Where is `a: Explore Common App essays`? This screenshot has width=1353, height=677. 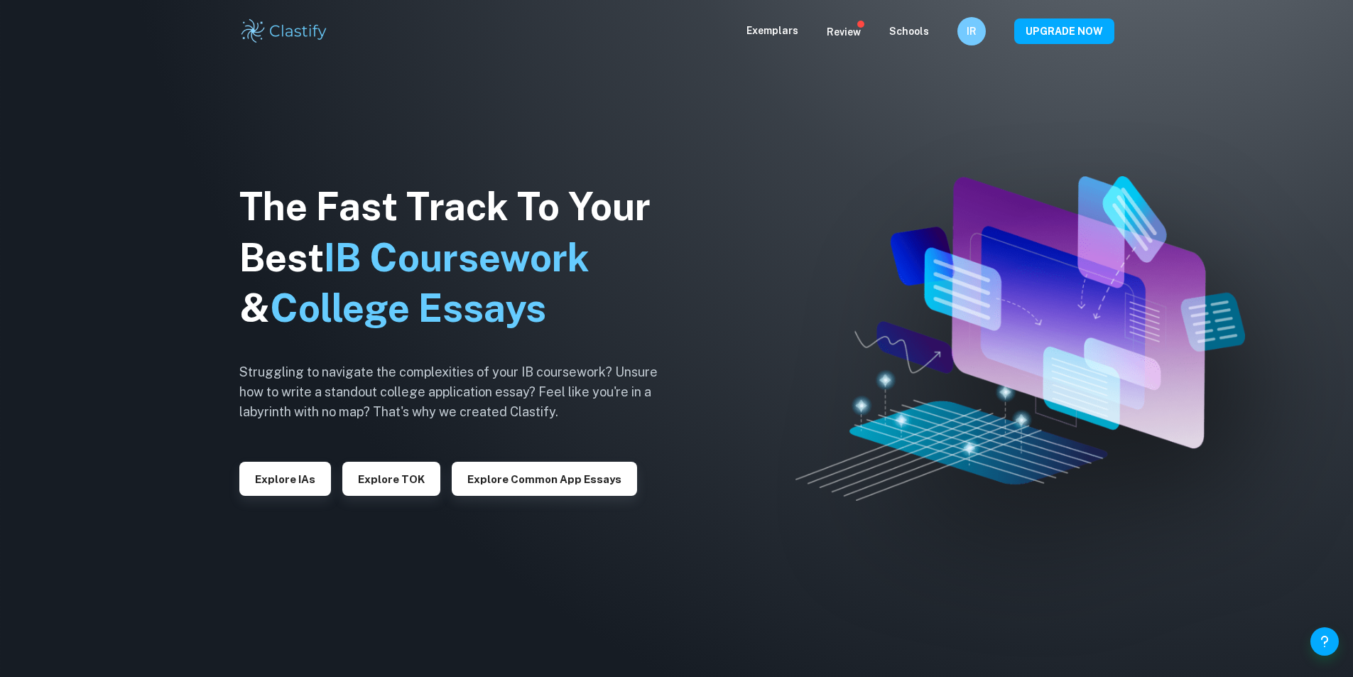
a: Explore Common App essays is located at coordinates (544, 478).